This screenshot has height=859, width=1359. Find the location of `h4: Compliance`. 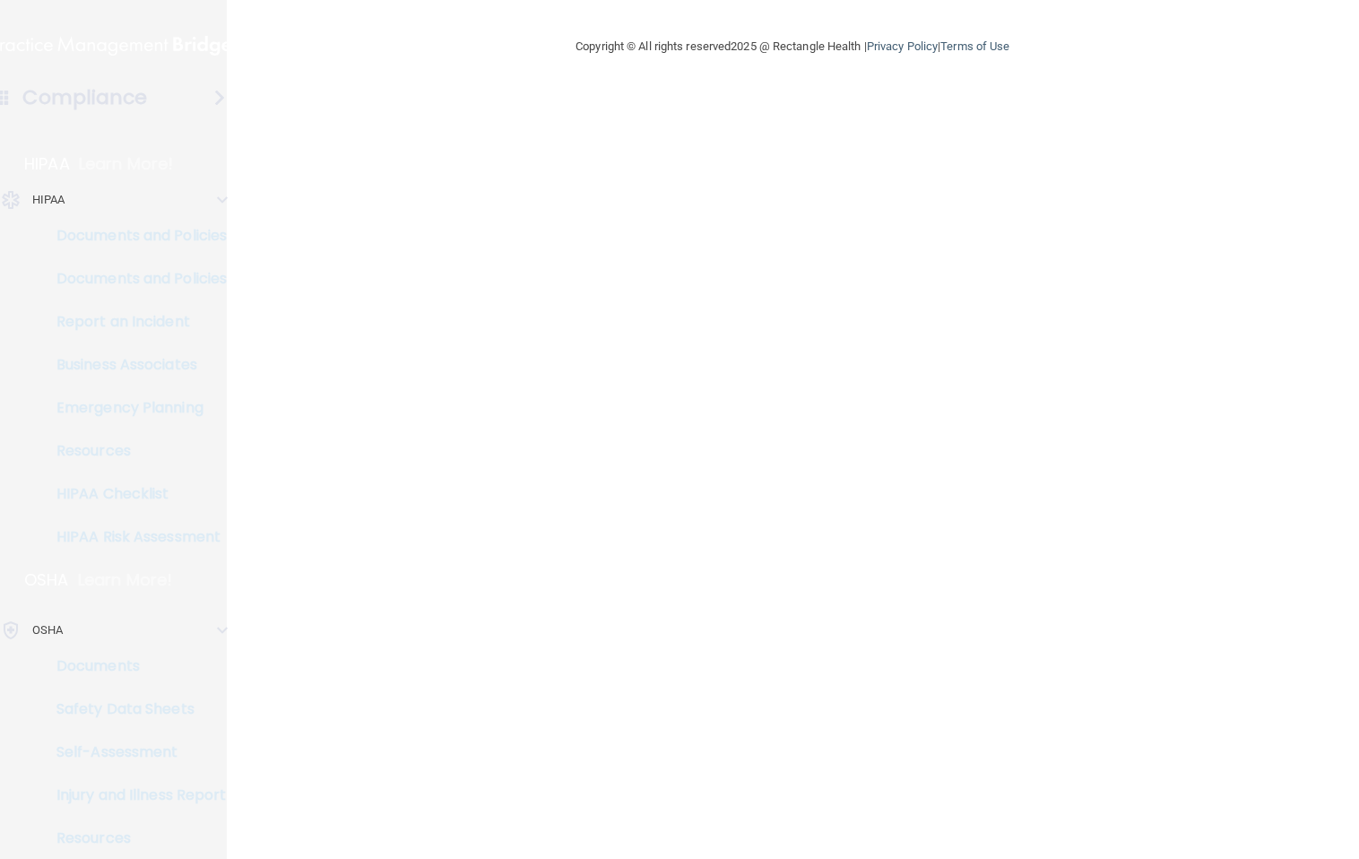

h4: Compliance is located at coordinates (84, 98).